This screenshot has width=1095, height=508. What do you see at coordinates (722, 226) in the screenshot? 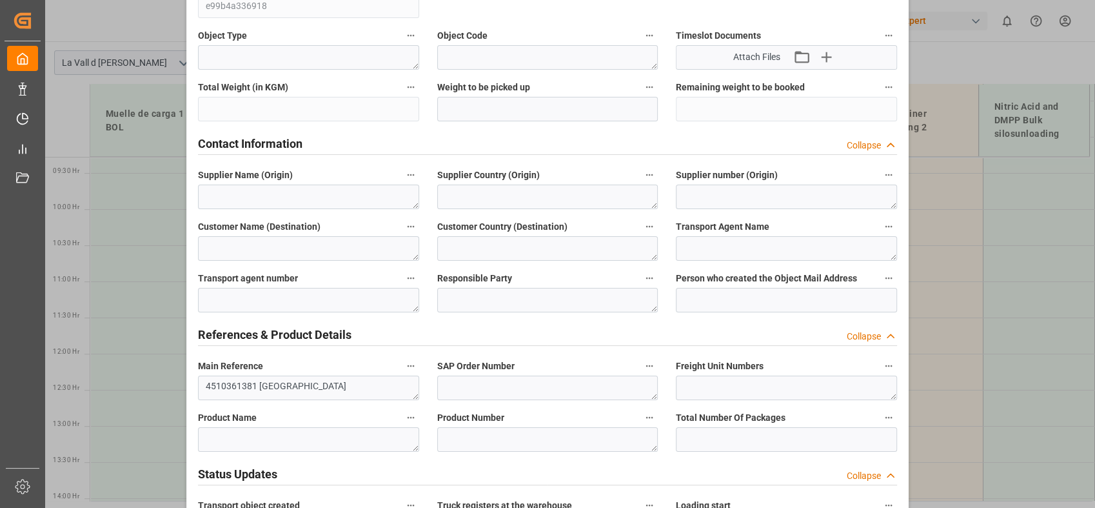
I see `span: Transport Agent Name` at bounding box center [722, 226].